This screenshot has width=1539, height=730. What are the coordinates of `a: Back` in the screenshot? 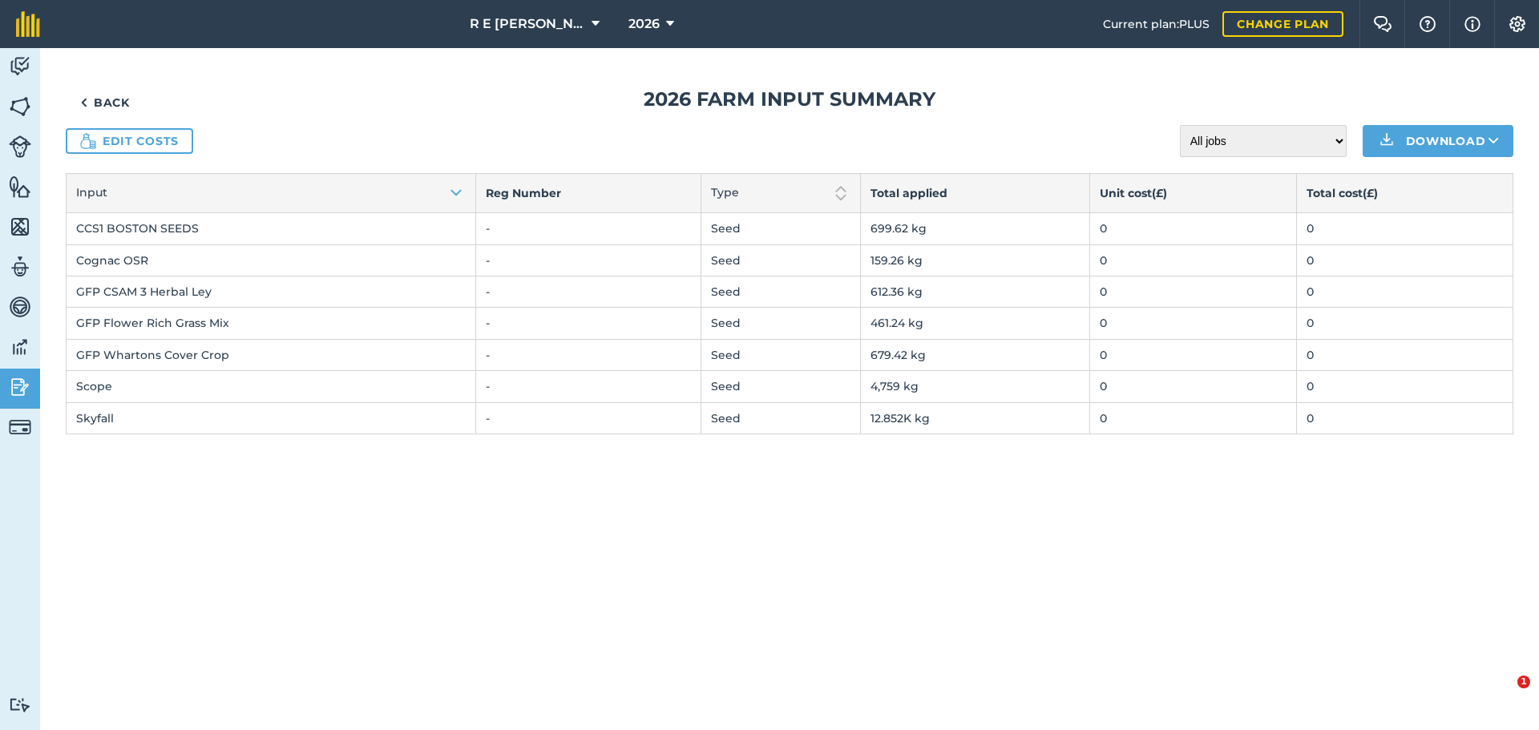 It's located at (105, 103).